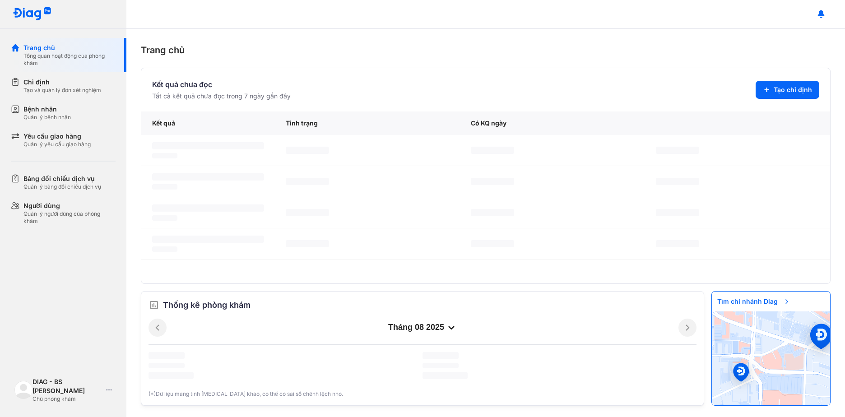 Image resolution: width=845 pixels, height=417 pixels. Describe the element at coordinates (57, 136) in the screenshot. I see `div: Yêu cầu giao hàng` at that location.